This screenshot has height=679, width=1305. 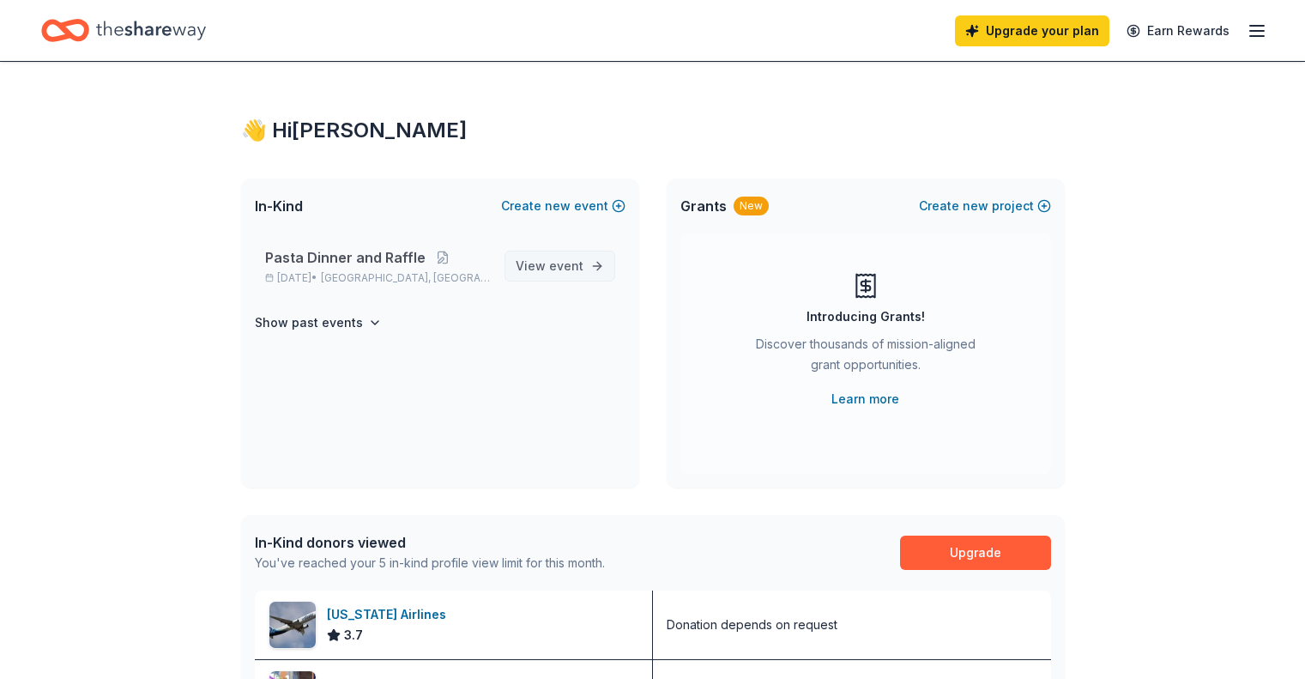 What do you see at coordinates (559, 266) in the screenshot?
I see `a: View event` at bounding box center [559, 266].